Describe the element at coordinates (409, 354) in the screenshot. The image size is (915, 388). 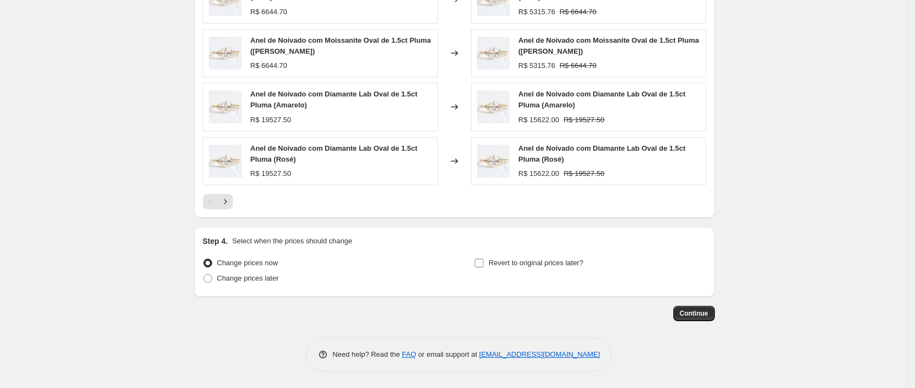
I see `a: FAQ` at that location.